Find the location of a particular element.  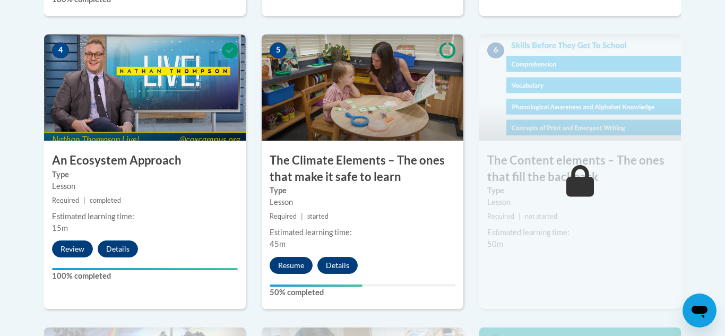

span: 15m is located at coordinates (60, 228).